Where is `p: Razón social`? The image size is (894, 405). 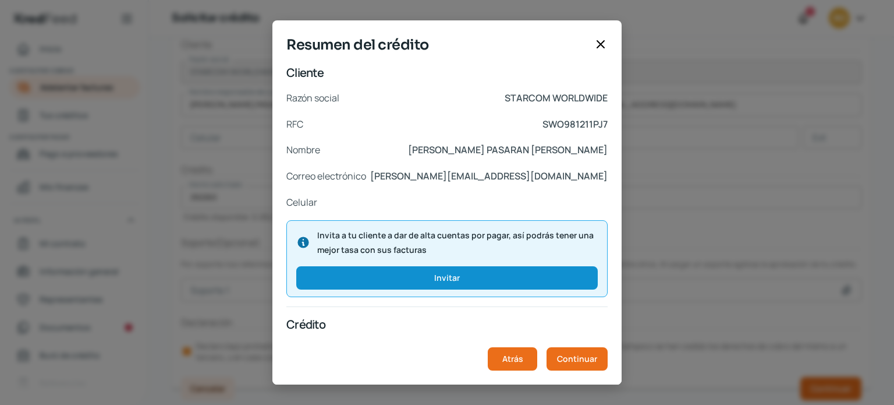
p: Razón social is located at coordinates (313, 98).